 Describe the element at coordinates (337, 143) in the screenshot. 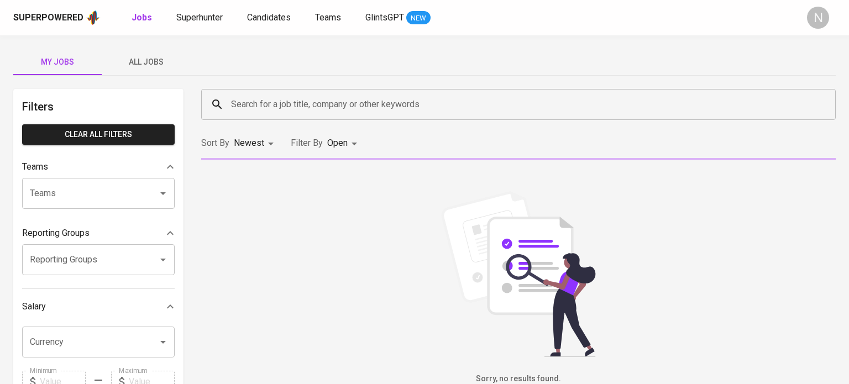

I see `span: Open` at that location.